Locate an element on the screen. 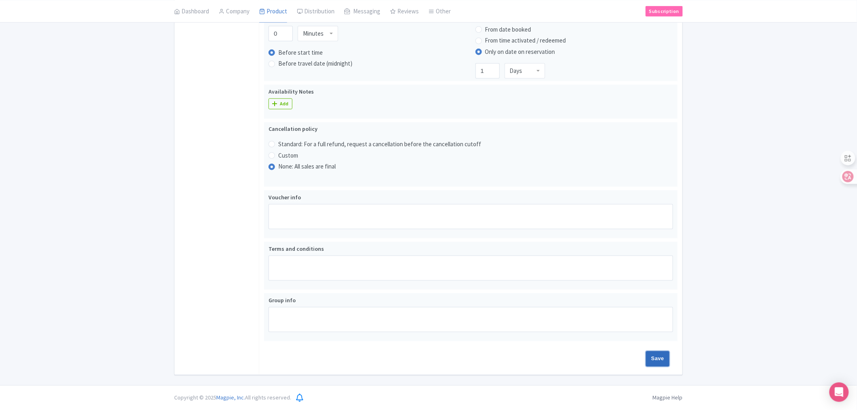  div: Days is located at coordinates (516, 71).